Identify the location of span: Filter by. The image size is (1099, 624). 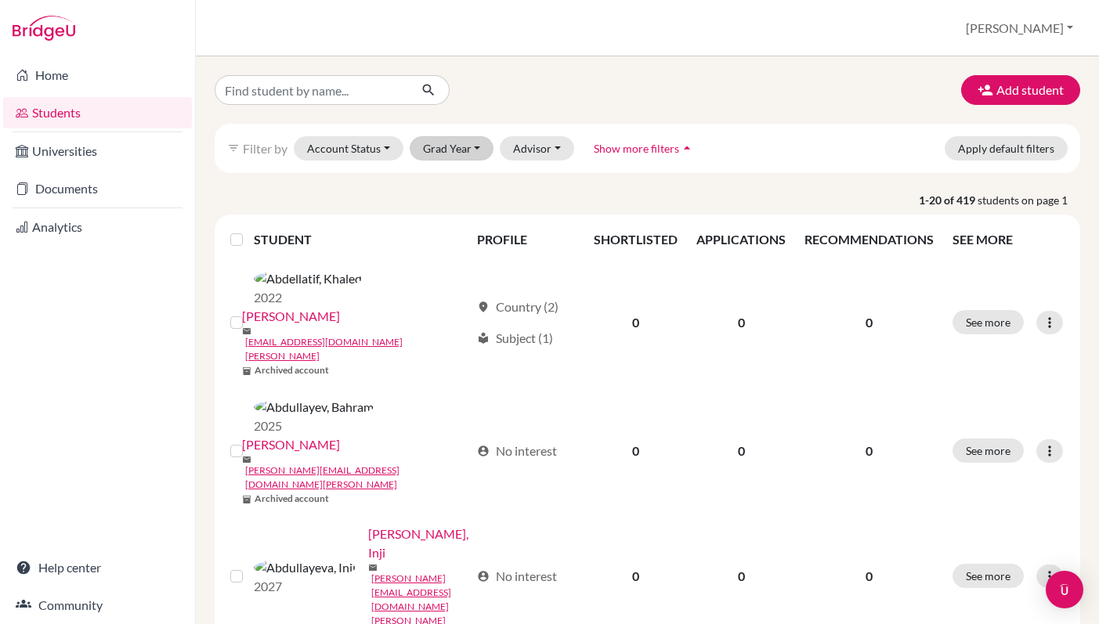
(265, 148).